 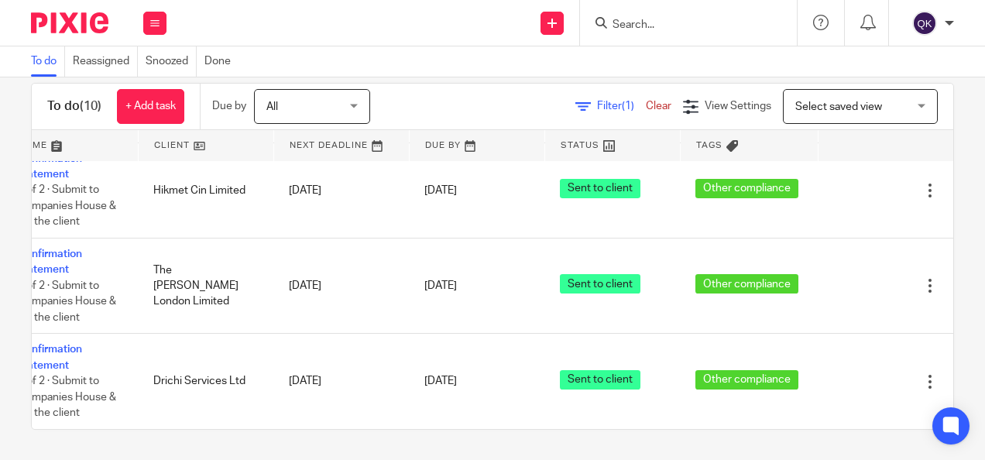 I want to click on a: To do, so click(x=48, y=61).